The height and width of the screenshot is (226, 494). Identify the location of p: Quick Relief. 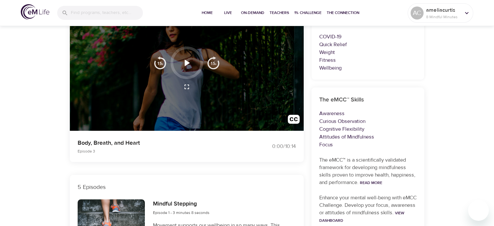
(368, 45).